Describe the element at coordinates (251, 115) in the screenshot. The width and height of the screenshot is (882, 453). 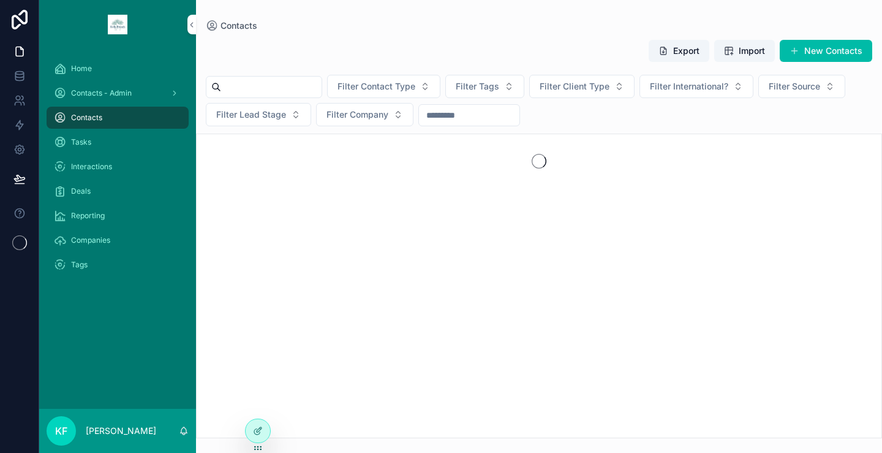
I see `span: Filter Lead Stage` at that location.